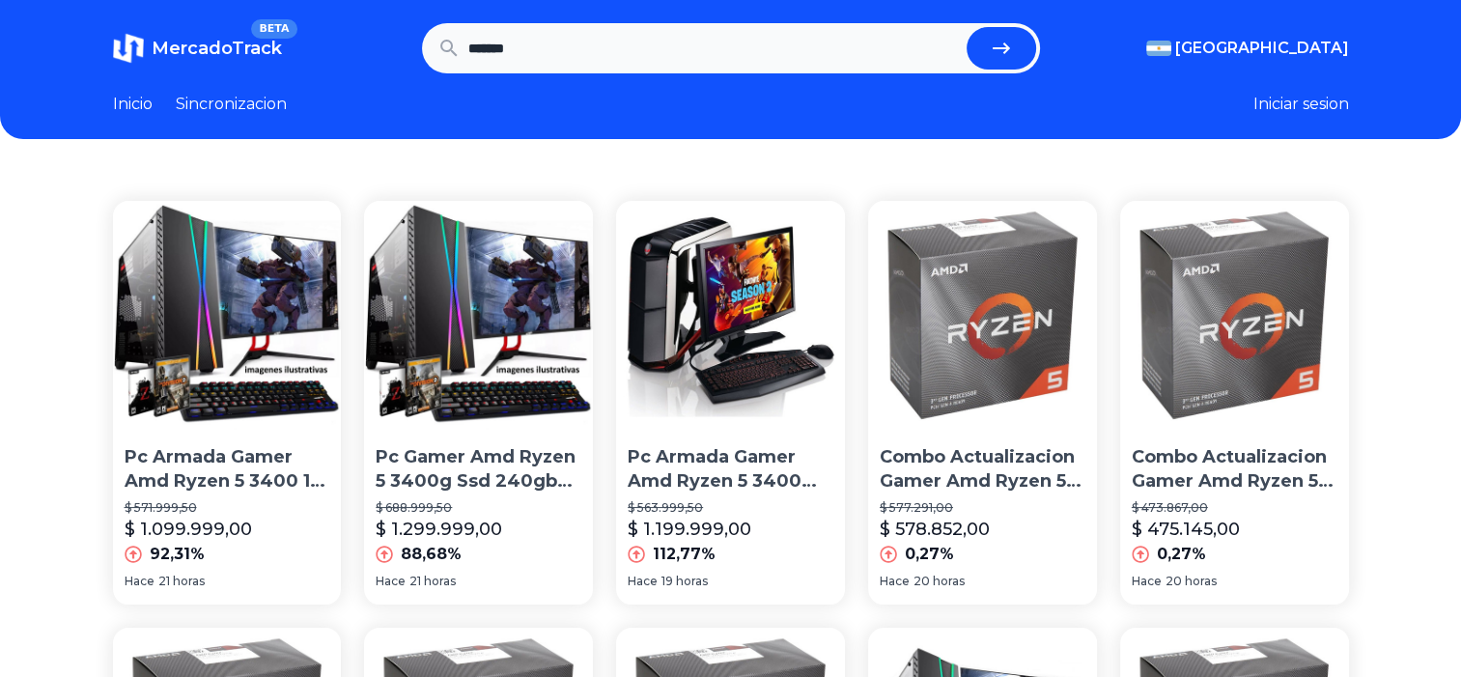 The height and width of the screenshot is (677, 1461). Describe the element at coordinates (231, 104) in the screenshot. I see `a: Sincronizacion` at that location.